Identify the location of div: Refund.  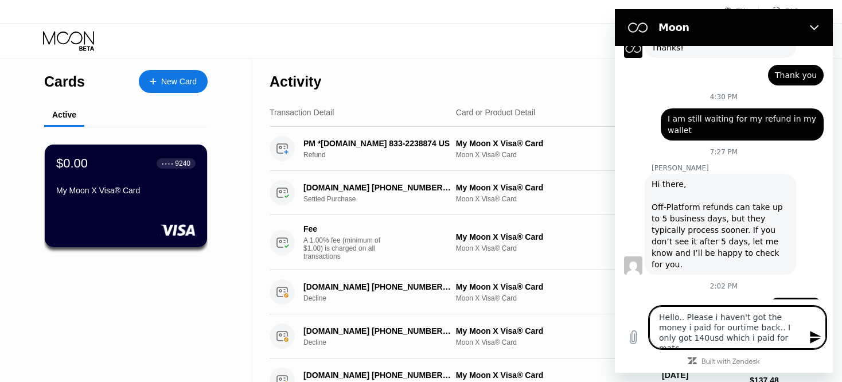
(383, 155).